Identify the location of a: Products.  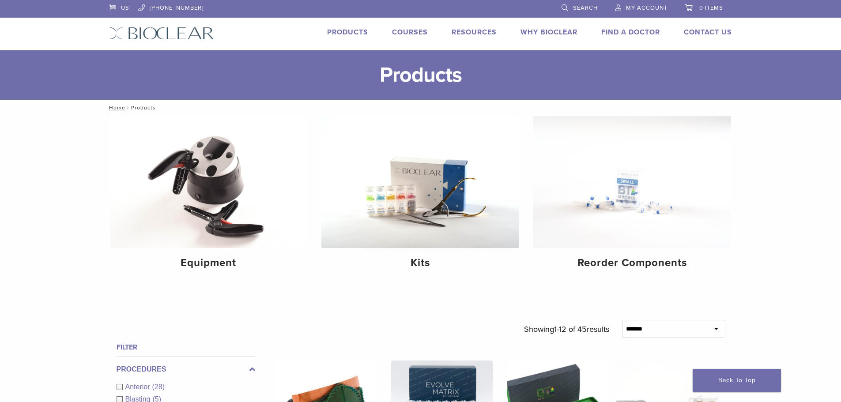
(347, 32).